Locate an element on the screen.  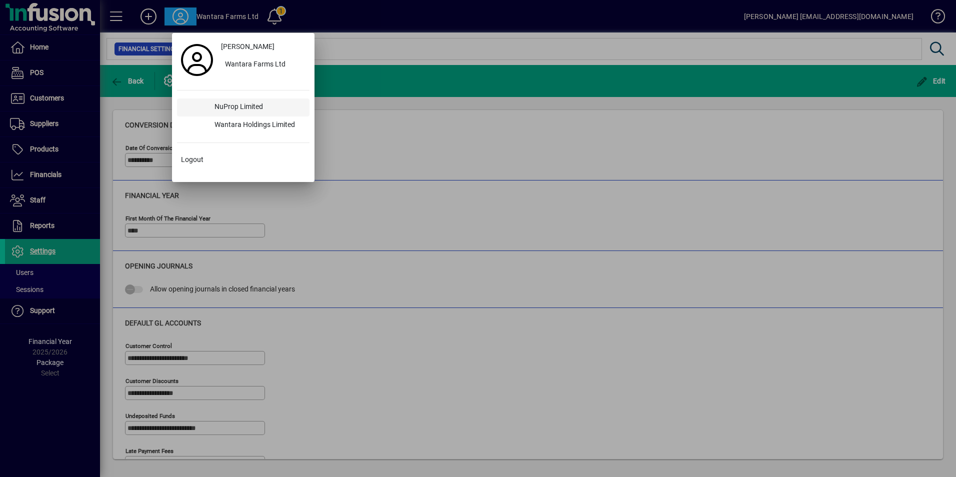
button: Logout is located at coordinates (243, 160).